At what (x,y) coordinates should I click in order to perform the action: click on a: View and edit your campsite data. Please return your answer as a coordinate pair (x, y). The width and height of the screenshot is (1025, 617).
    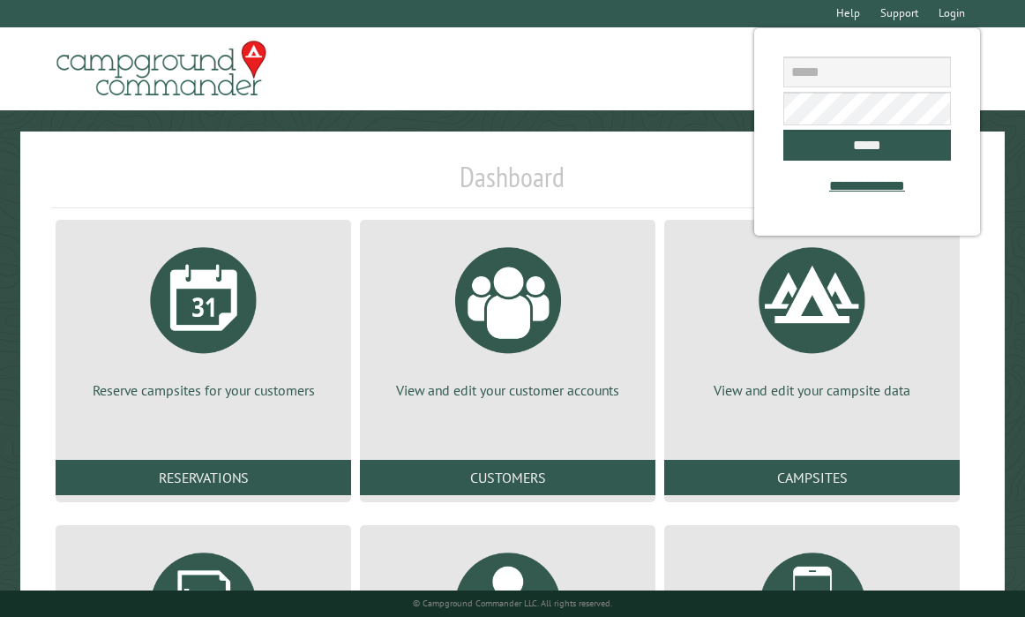
    Looking at the image, I should click on (812, 317).